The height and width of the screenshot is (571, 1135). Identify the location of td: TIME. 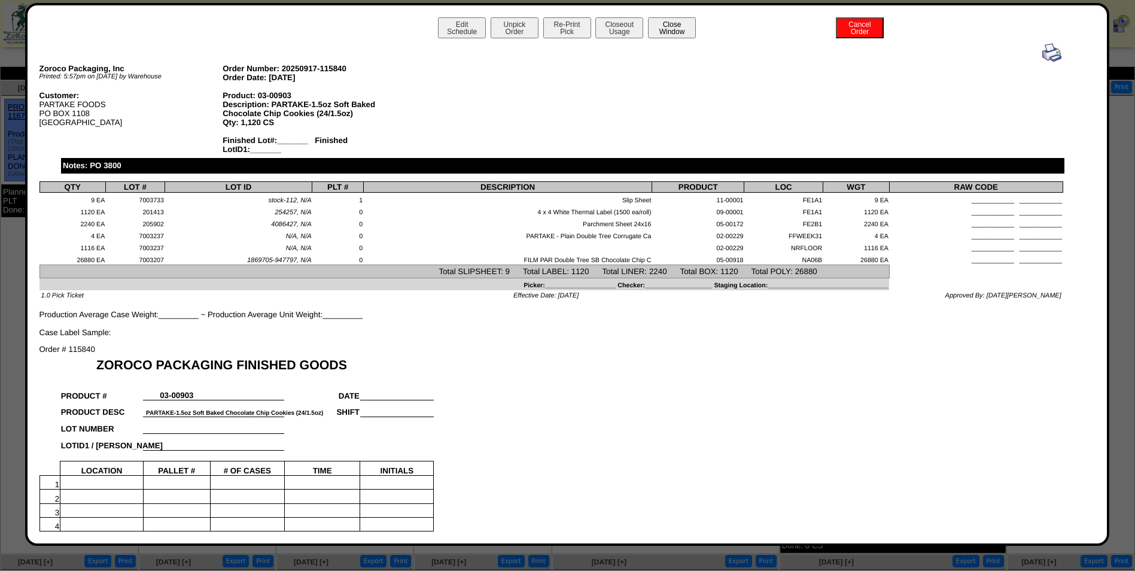
(322, 468).